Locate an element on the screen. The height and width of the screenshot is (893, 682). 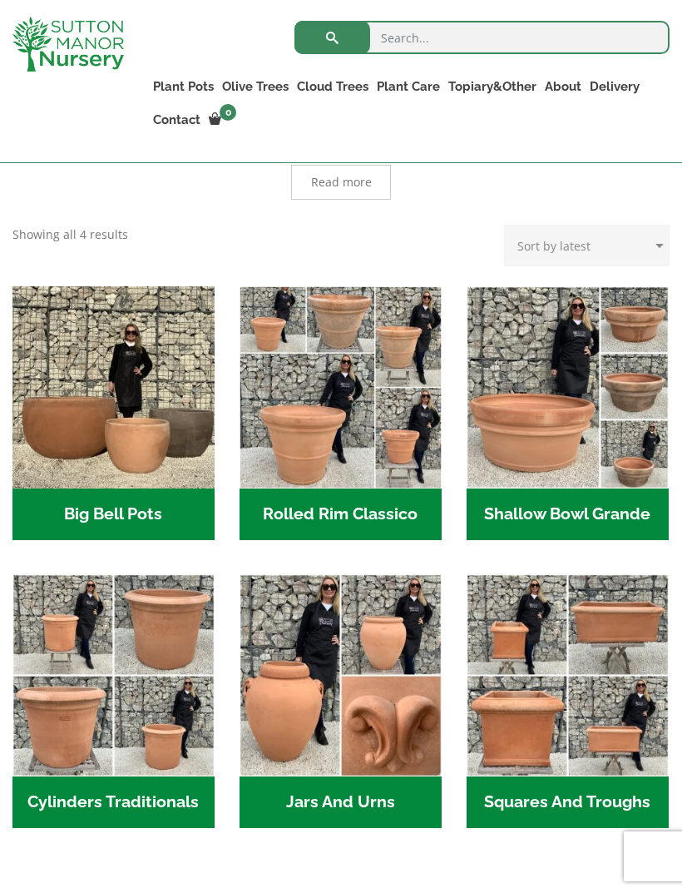
p: Showing all 4 results is located at coordinates (70, 235).